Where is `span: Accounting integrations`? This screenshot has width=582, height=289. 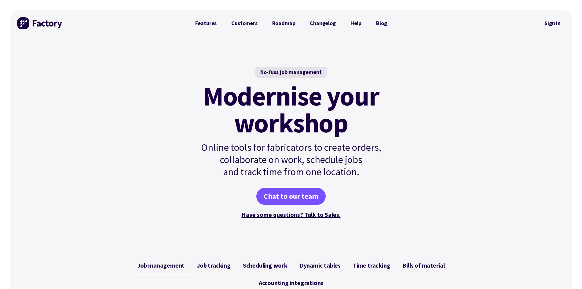
span: Accounting integrations is located at coordinates (291, 283).